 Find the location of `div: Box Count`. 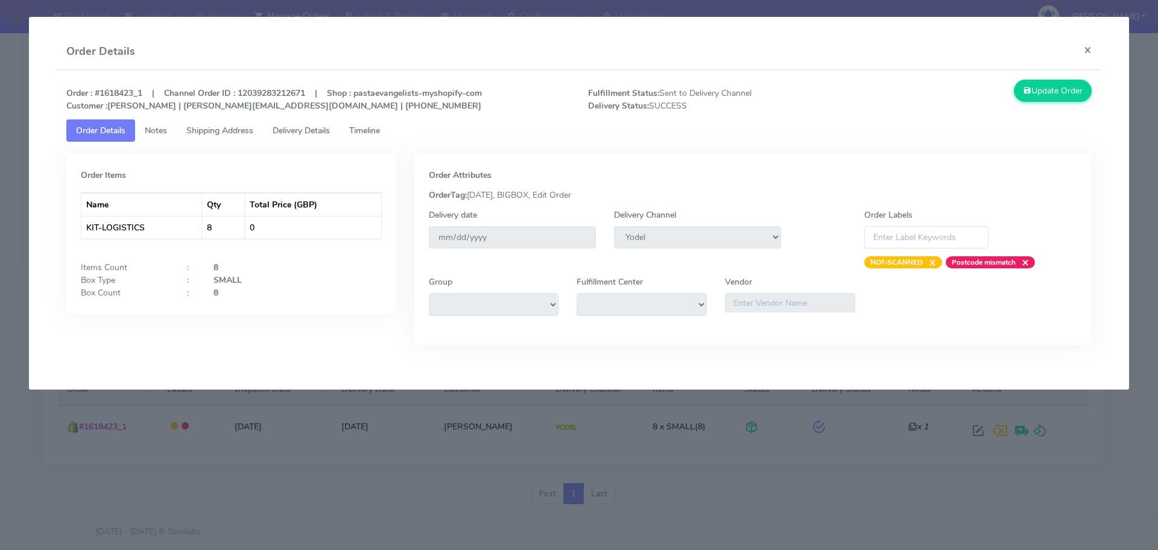

div: Box Count is located at coordinates (125, 292).